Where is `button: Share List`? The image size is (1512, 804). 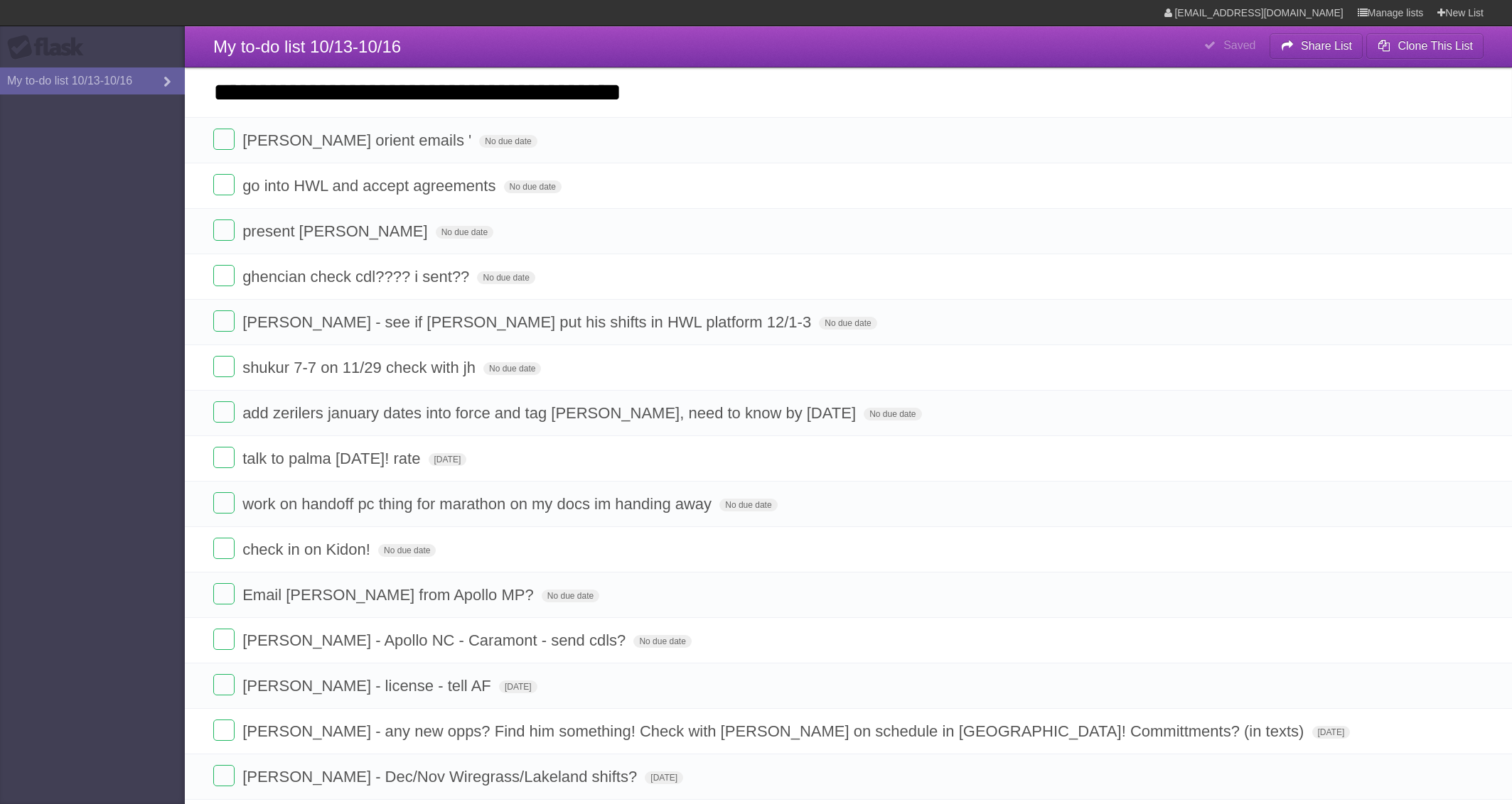 button: Share List is located at coordinates (1316, 46).